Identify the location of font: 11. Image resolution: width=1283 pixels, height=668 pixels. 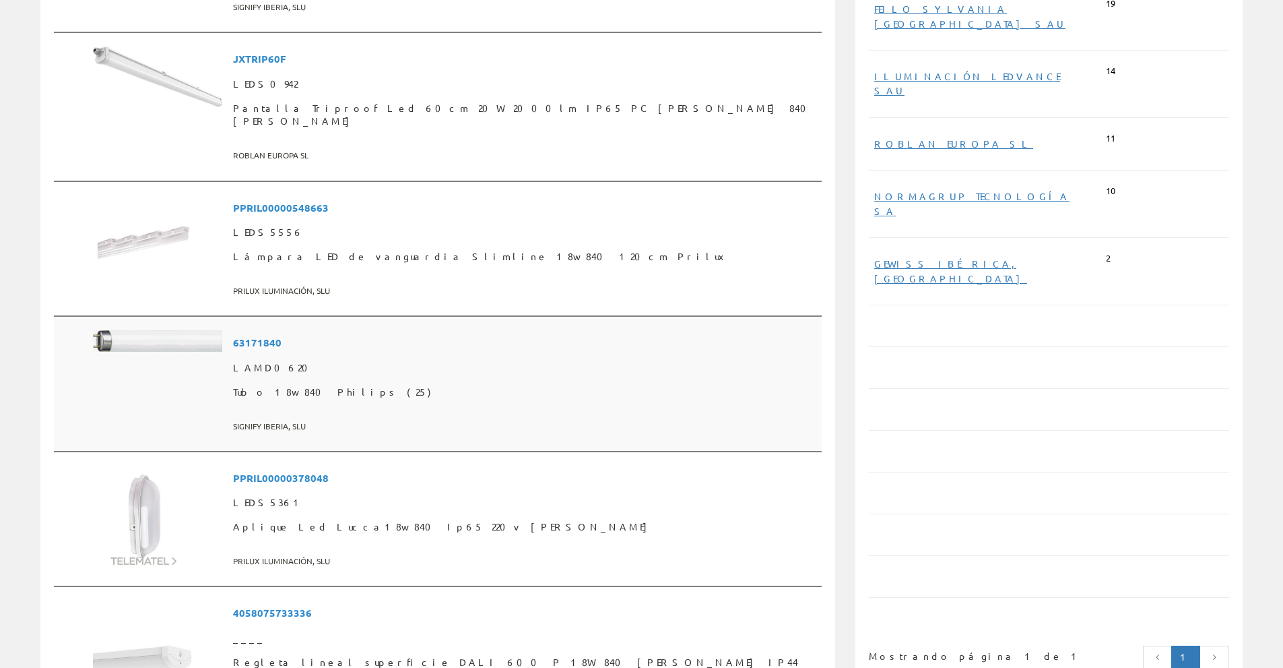
(1111, 137).